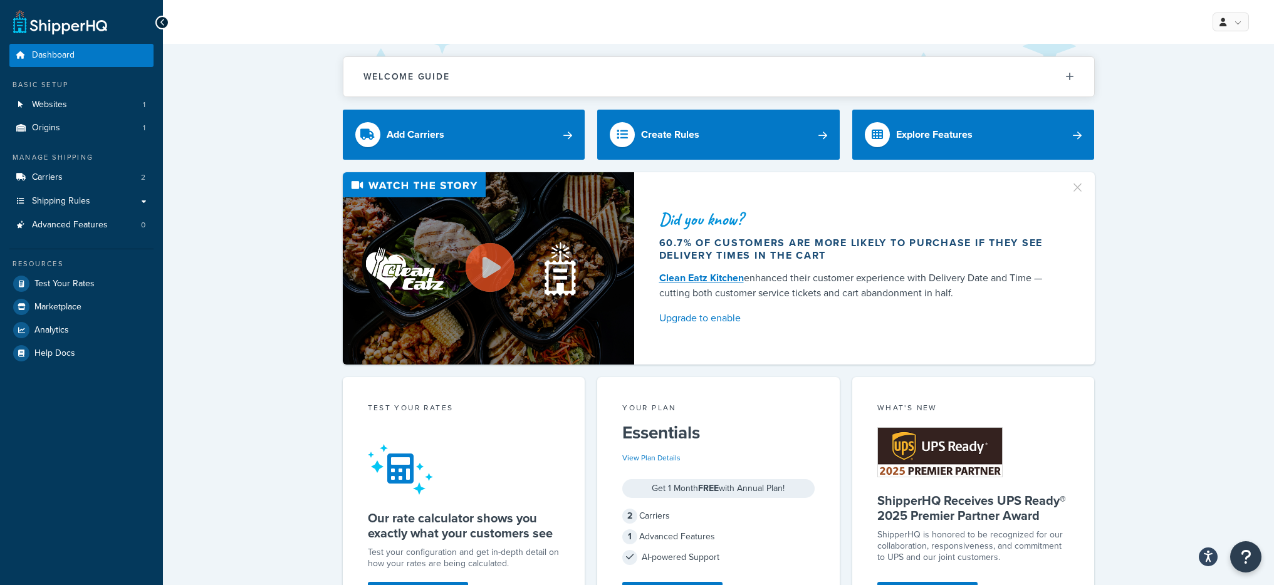  What do you see at coordinates (708, 488) in the screenshot?
I see `strong: FREE` at bounding box center [708, 488].